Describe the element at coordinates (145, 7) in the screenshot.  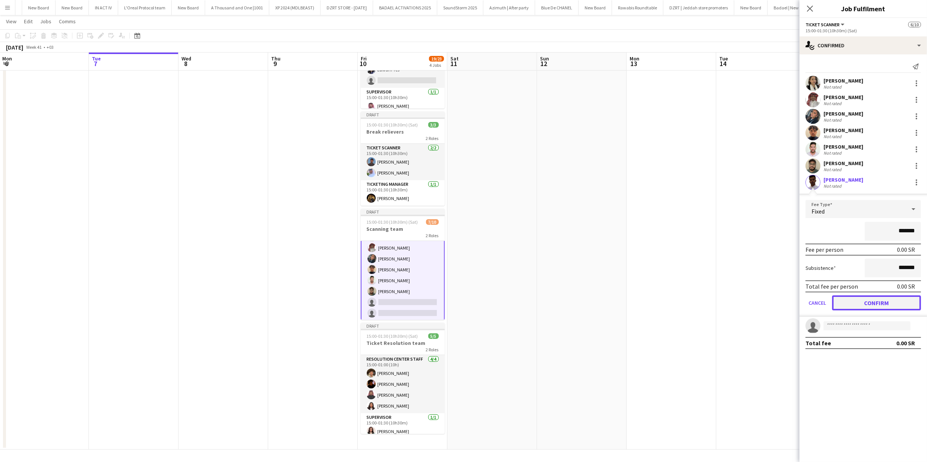
I see `button: L'Oreal Protocol team` at that location.